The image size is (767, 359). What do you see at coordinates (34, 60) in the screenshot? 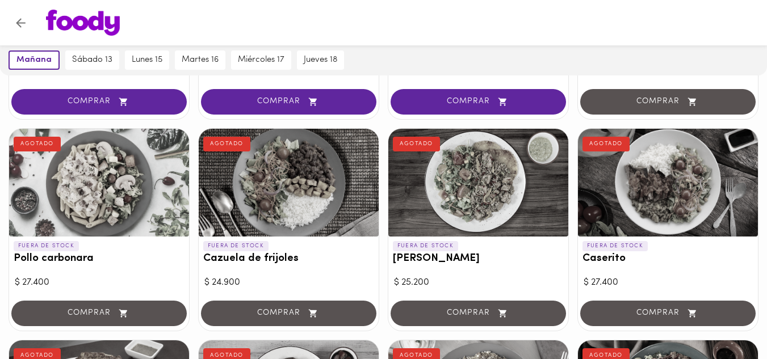
I see `button: mañana` at bounding box center [34, 60].